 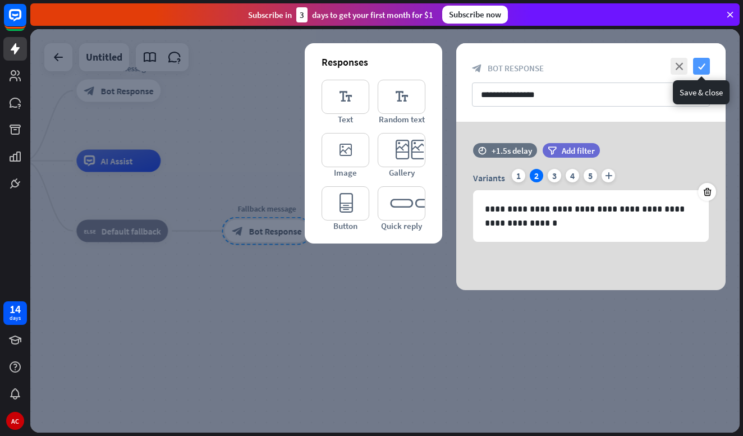 I want to click on div: 2, so click(x=537, y=176).